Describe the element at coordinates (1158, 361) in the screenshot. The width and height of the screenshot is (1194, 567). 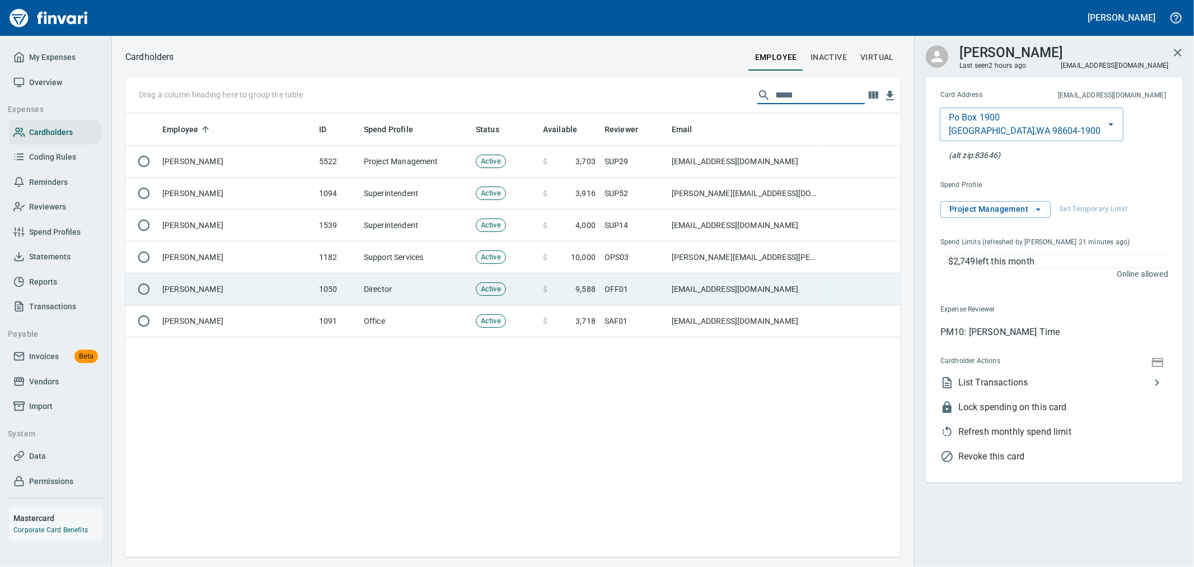
I see `button: Show Card Number` at that location.